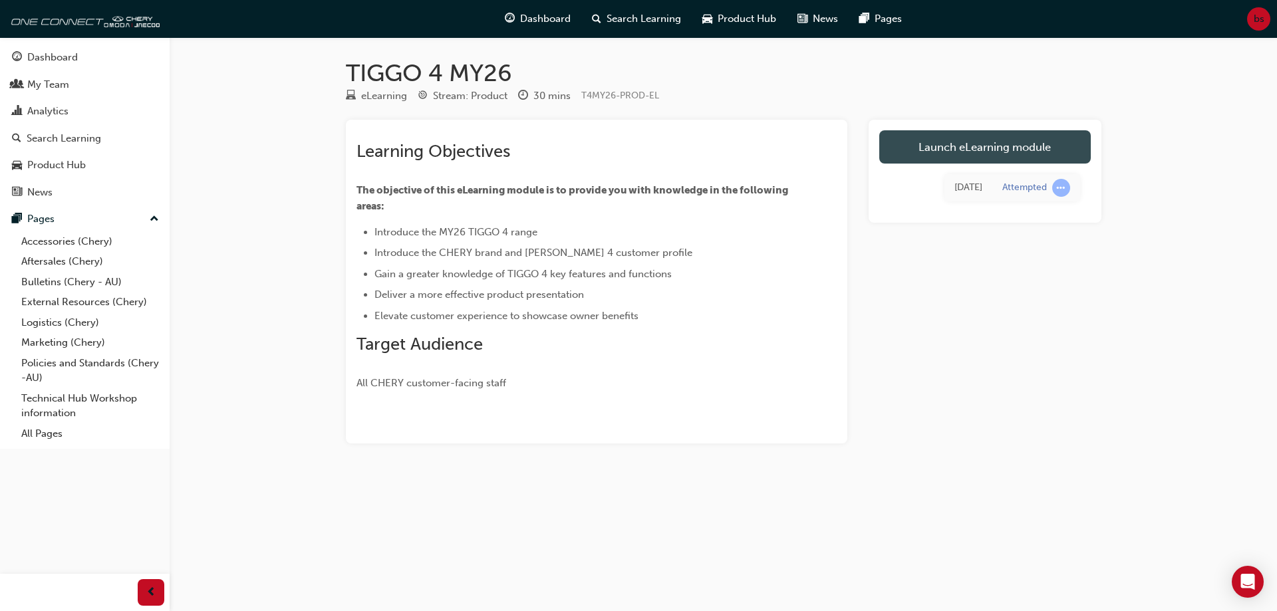 Image resolution: width=1277 pixels, height=611 pixels. Describe the element at coordinates (545, 19) in the screenshot. I see `span: Dashboard` at that location.